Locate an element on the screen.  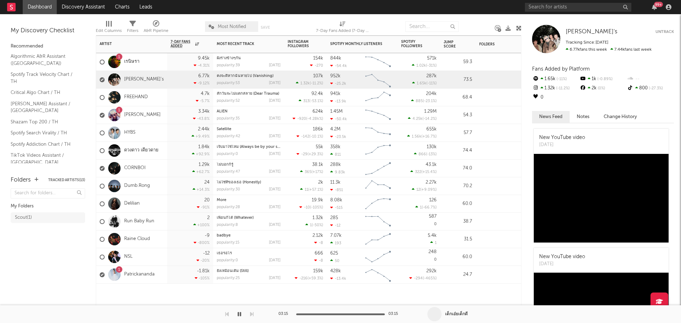
span: 313 is located at coordinates (306, 101).